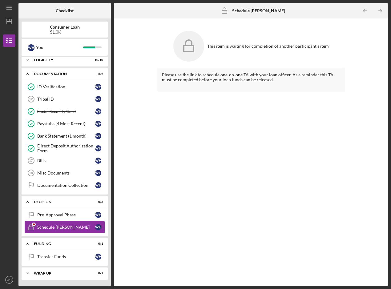  What do you see at coordinates (66, 148) in the screenshot?
I see `div: Direct Deposit Authorization Form` at bounding box center [66, 148].